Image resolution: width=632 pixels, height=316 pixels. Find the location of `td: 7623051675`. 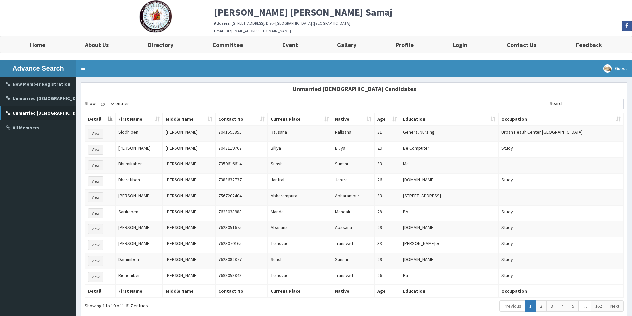

td: 7623051675 is located at coordinates (241, 229).